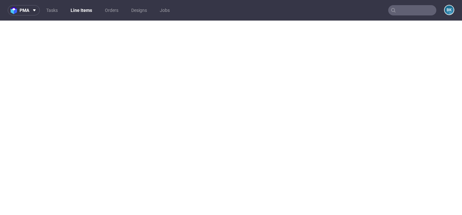 The image size is (462, 215). What do you see at coordinates (165, 10) in the screenshot?
I see `a: Jobs` at bounding box center [165, 10].